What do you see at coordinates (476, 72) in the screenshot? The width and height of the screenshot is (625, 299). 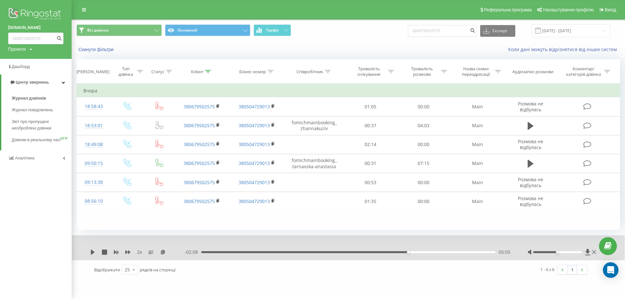 I see `div: Назва схеми переадресації` at bounding box center [476, 72].